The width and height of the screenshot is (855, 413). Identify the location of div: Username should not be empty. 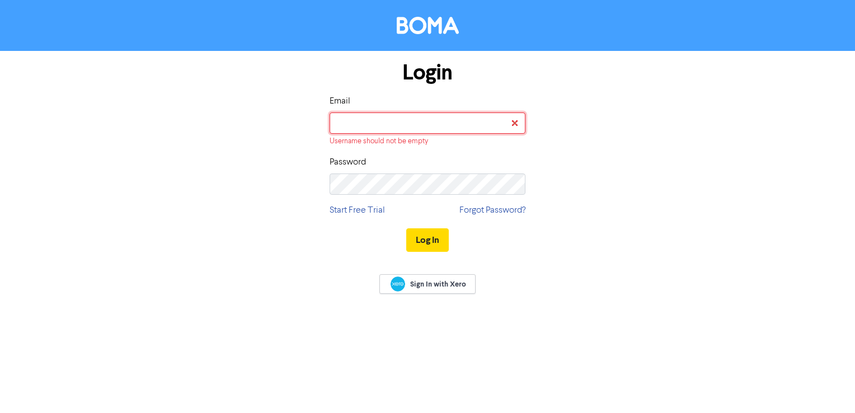
(427, 141).